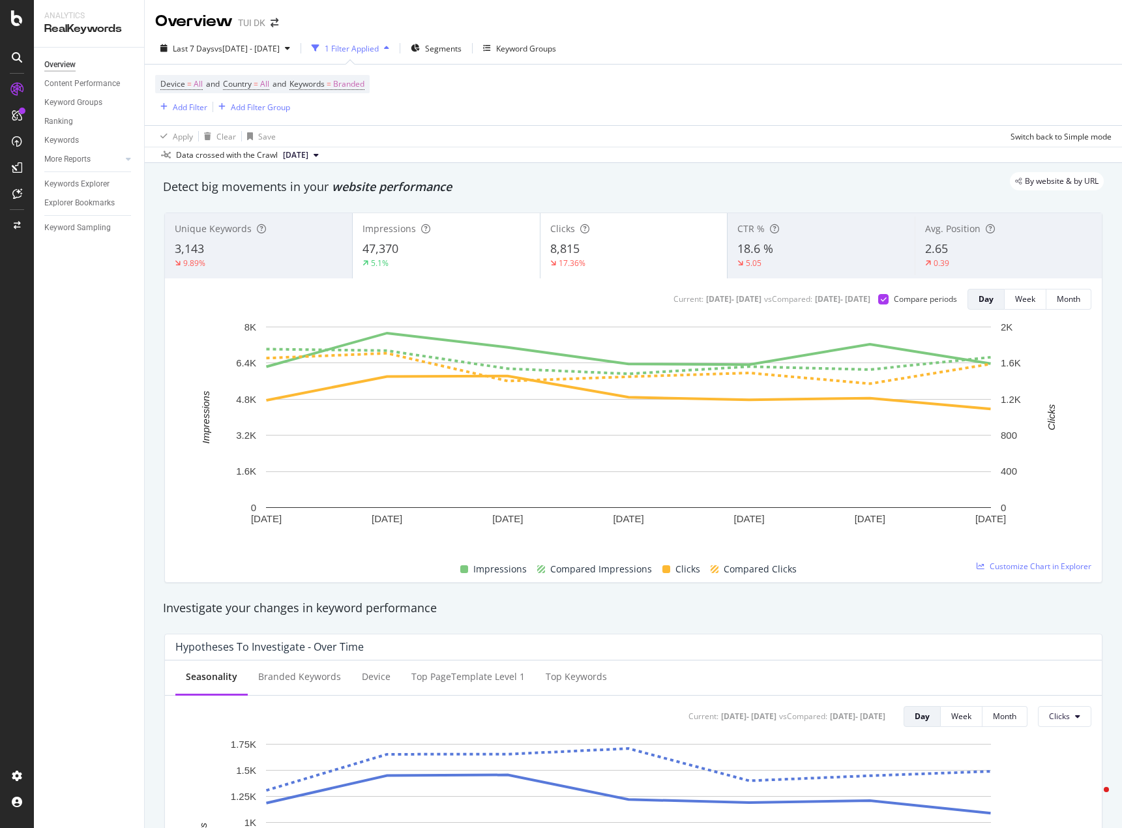 Image resolution: width=1122 pixels, height=828 pixels. I want to click on span: By website & by URL, so click(1061, 181).